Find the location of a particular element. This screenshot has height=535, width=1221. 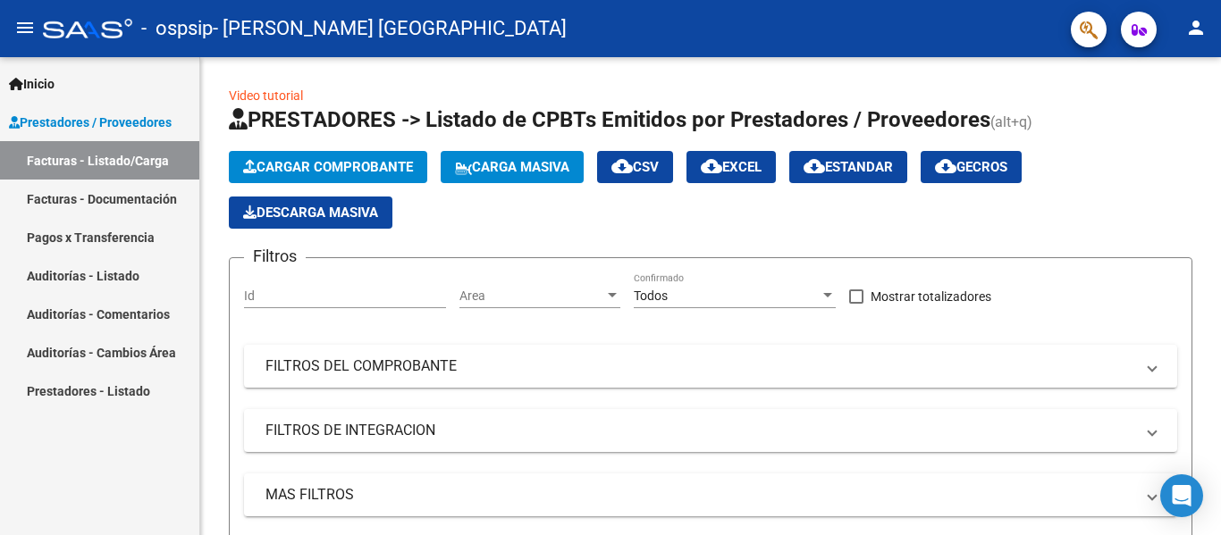

mat-expansion-panel-header: MAS FILTROS is located at coordinates (710, 495).